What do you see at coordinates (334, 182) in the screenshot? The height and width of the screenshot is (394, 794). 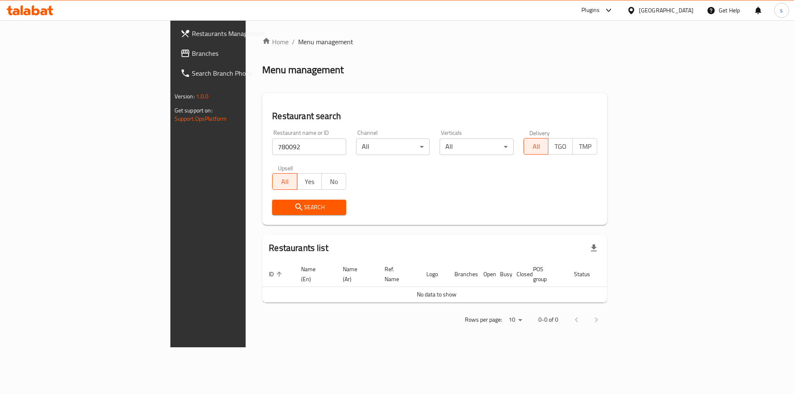 I see `button: No` at bounding box center [334, 182].